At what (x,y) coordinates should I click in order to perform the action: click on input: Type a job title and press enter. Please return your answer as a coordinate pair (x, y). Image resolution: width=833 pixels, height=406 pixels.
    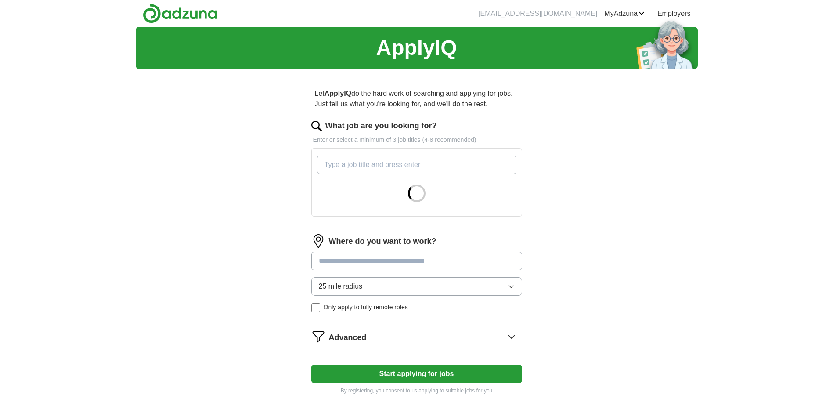
    Looking at the image, I should click on (417, 165).